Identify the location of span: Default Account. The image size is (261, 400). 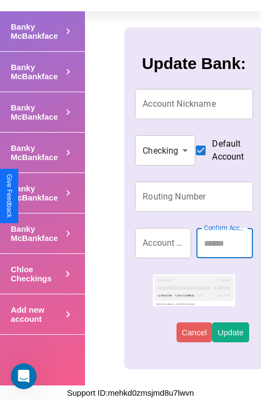
(228, 150).